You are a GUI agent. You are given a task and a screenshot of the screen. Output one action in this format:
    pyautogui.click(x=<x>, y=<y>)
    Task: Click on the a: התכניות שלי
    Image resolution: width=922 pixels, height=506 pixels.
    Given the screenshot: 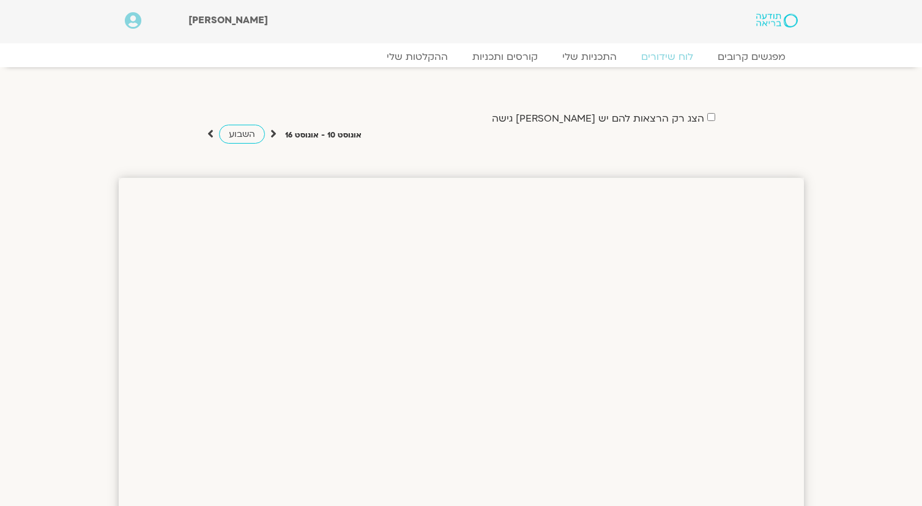 What is the action you would take?
    pyautogui.click(x=589, y=57)
    